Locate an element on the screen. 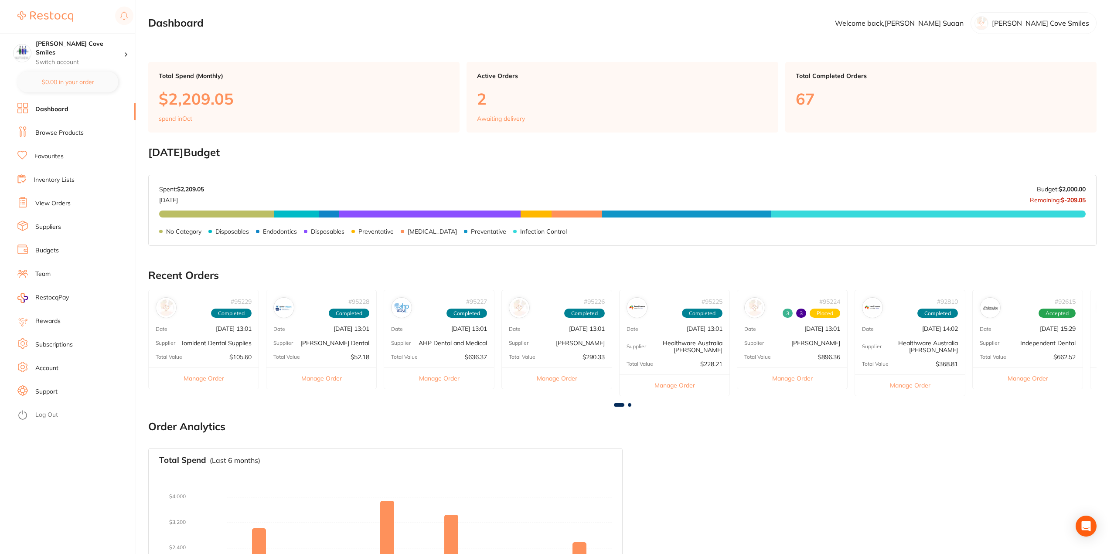 The height and width of the screenshot is (554, 1114). img: Erskine Dental is located at coordinates (284, 308).